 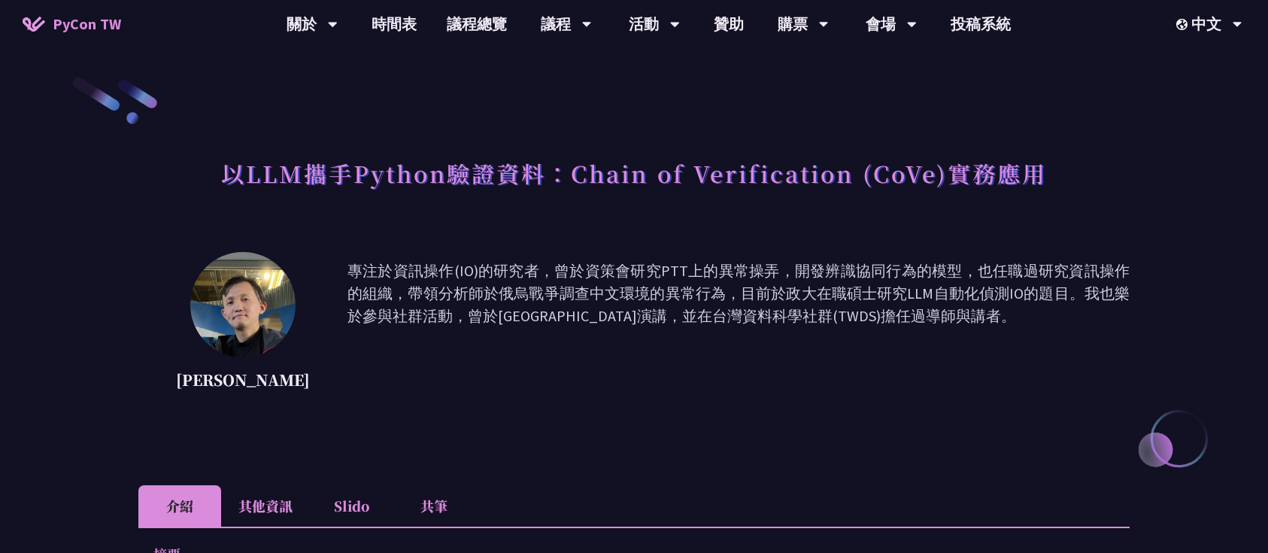 What do you see at coordinates (434, 505) in the screenshot?
I see `li: 共筆` at bounding box center [434, 505].